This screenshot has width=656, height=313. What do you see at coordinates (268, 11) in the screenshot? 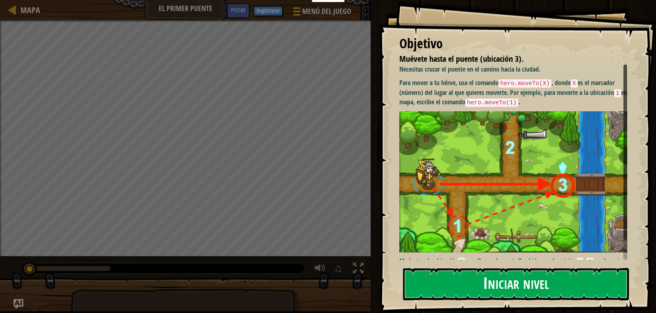
I see `button: Registrarse` at bounding box center [268, 11].